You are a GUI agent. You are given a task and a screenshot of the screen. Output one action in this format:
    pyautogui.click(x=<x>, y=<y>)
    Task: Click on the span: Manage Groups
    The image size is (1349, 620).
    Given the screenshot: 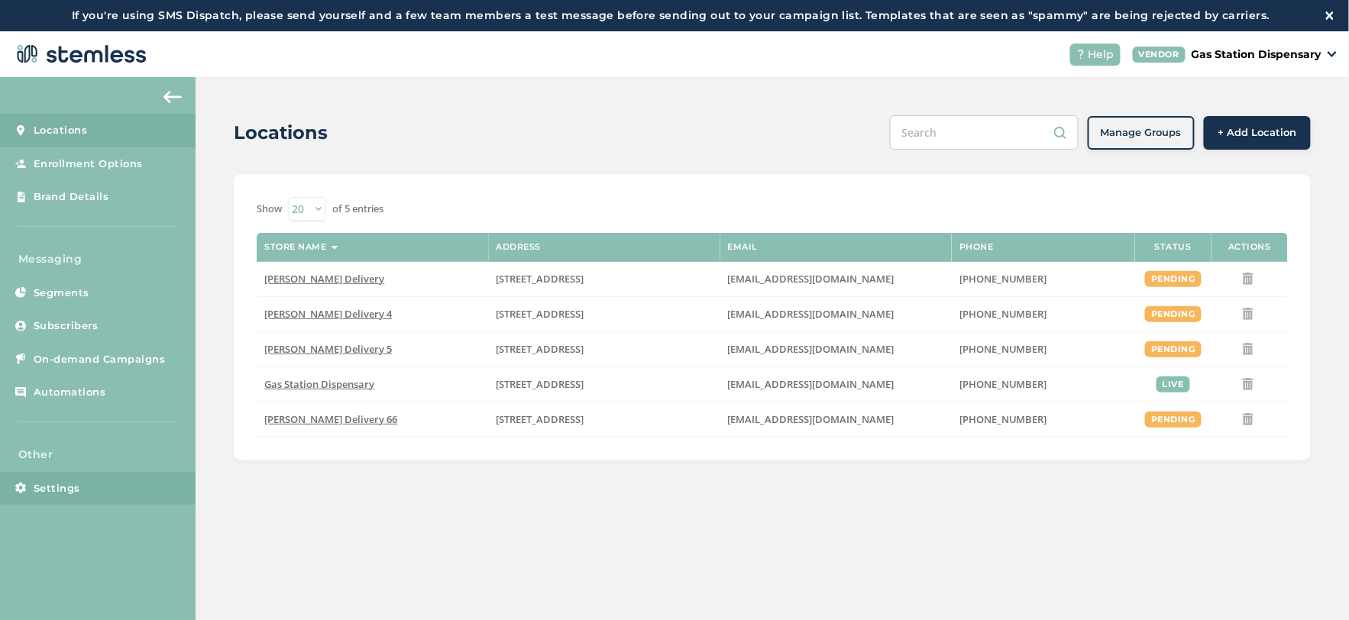 What is the action you would take?
    pyautogui.click(x=1142, y=133)
    